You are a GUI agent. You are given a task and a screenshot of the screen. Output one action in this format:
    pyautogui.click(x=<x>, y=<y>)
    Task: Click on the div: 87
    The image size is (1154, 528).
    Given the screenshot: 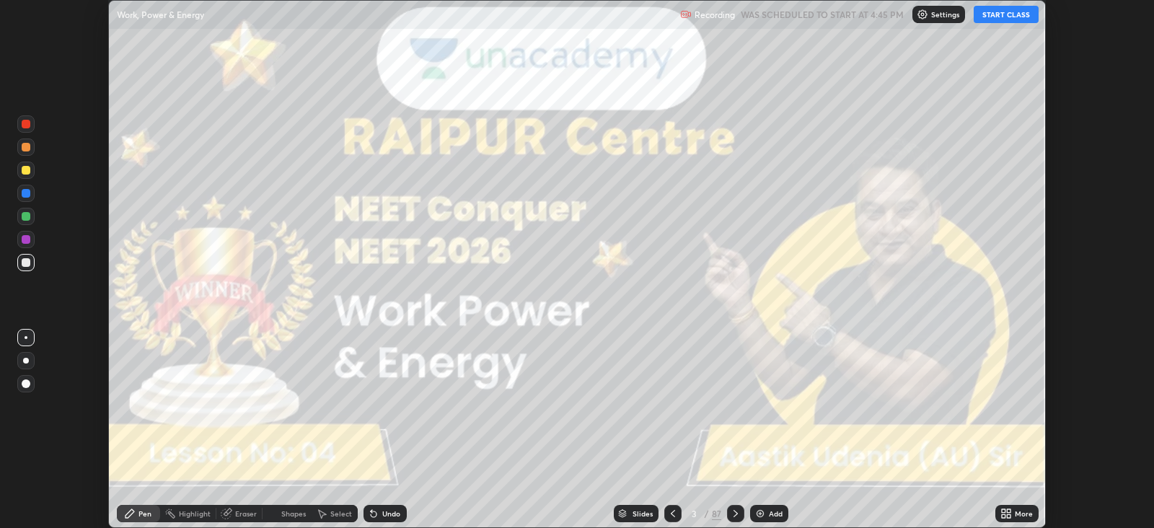 What is the action you would take?
    pyautogui.click(x=716, y=513)
    